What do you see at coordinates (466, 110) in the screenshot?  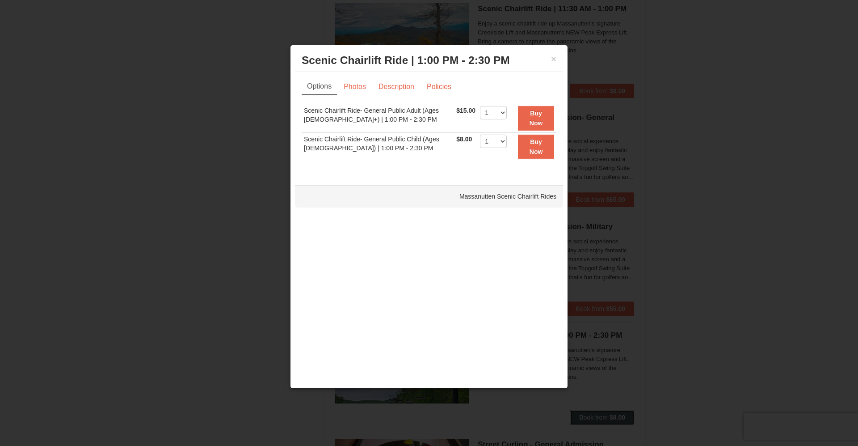 I see `span: $15.00` at bounding box center [466, 110].